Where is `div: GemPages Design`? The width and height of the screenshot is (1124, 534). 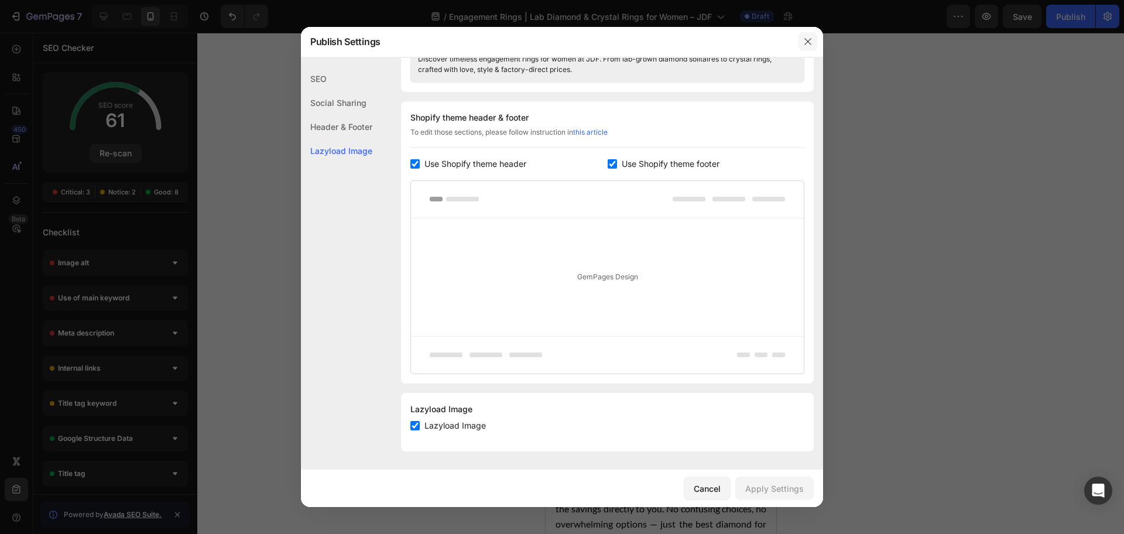 div: GemPages Design is located at coordinates (607, 277).